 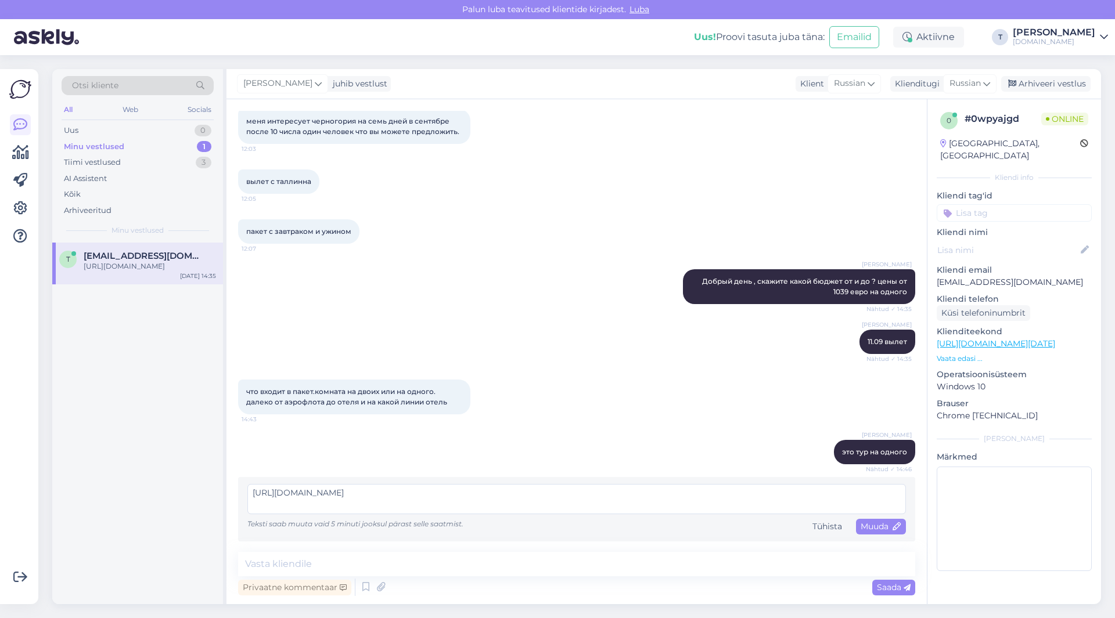 What do you see at coordinates (1014, 178) in the screenshot?
I see `div: Kliendi info` at bounding box center [1014, 178].